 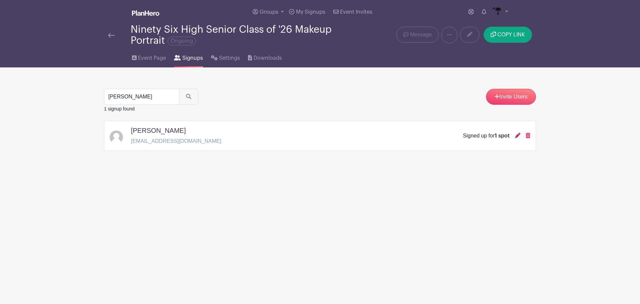 I want to click on span: Event Page, so click(x=152, y=58).